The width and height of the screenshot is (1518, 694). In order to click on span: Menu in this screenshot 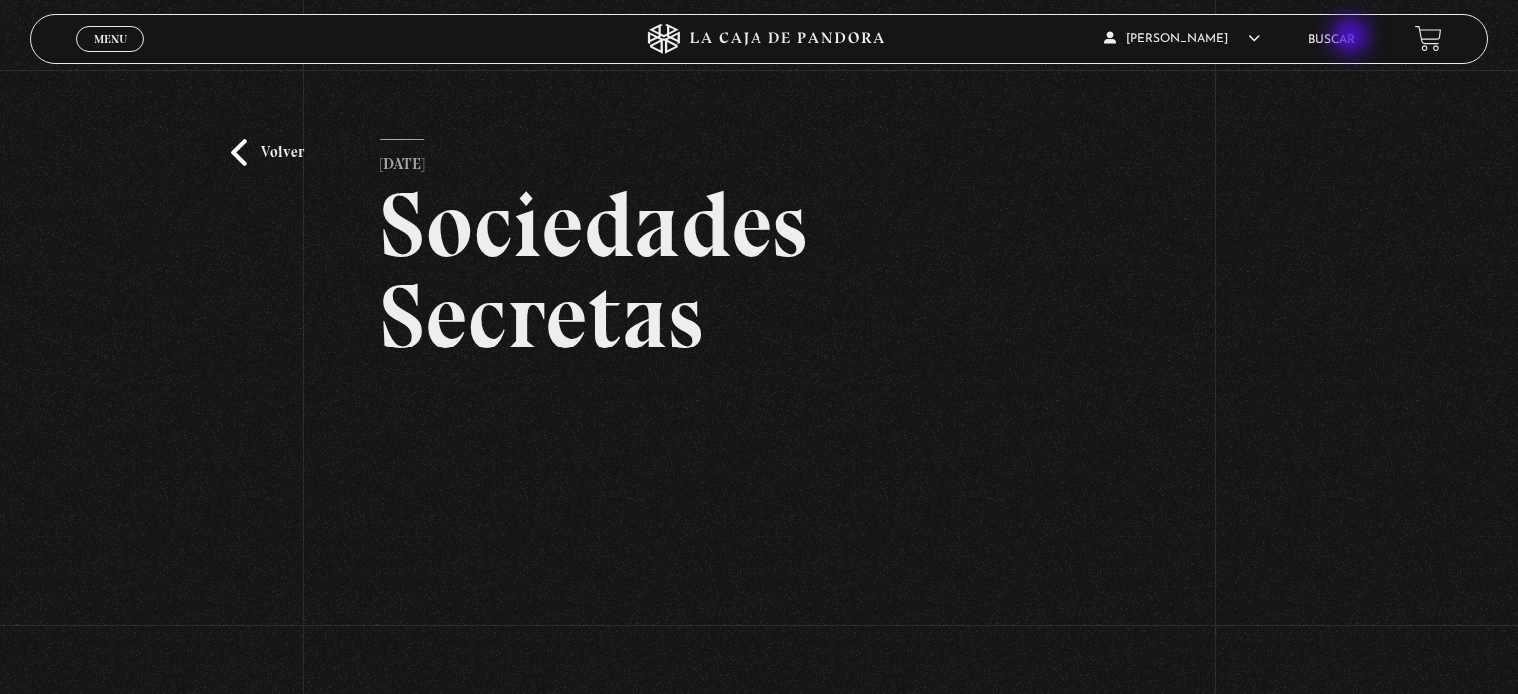, I will do `click(110, 39)`.